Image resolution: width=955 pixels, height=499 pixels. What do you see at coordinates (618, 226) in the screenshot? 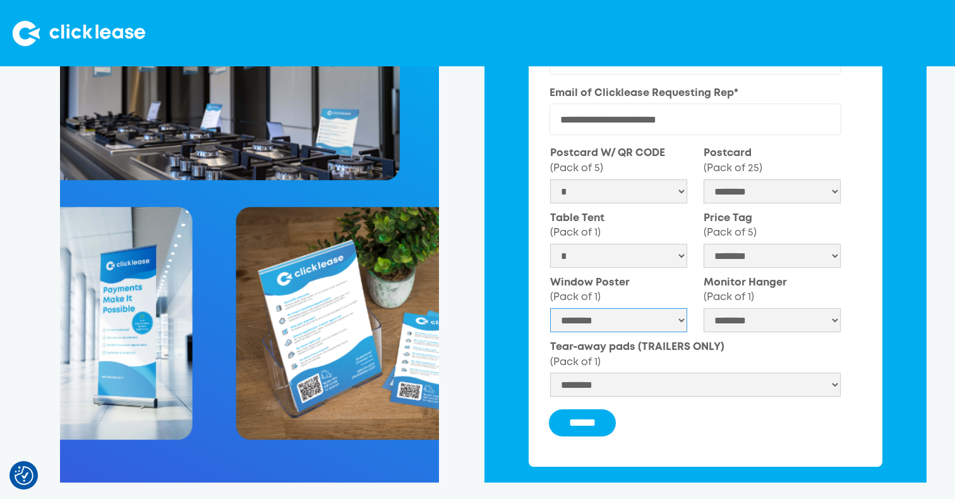
I see `label: Table Tent` at bounding box center [618, 226].